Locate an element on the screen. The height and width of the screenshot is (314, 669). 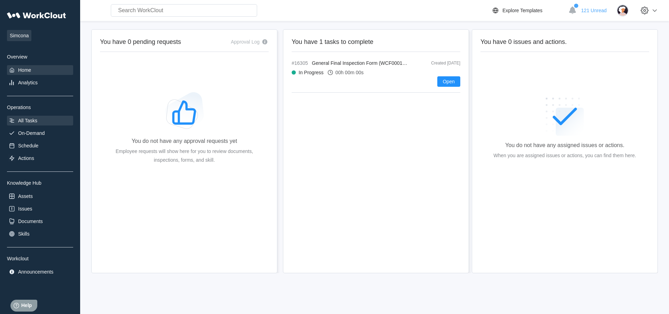
a: Explore Templates is located at coordinates (528, 10).